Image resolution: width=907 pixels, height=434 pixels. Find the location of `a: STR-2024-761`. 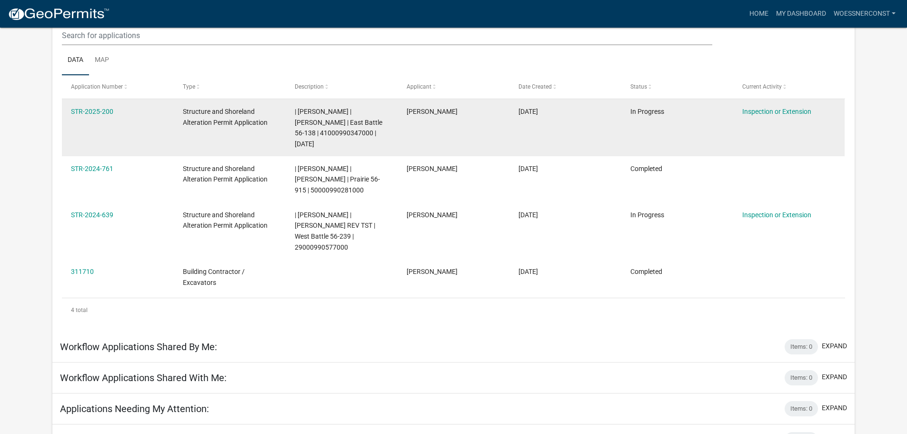

a: STR-2024-761 is located at coordinates (92, 169).